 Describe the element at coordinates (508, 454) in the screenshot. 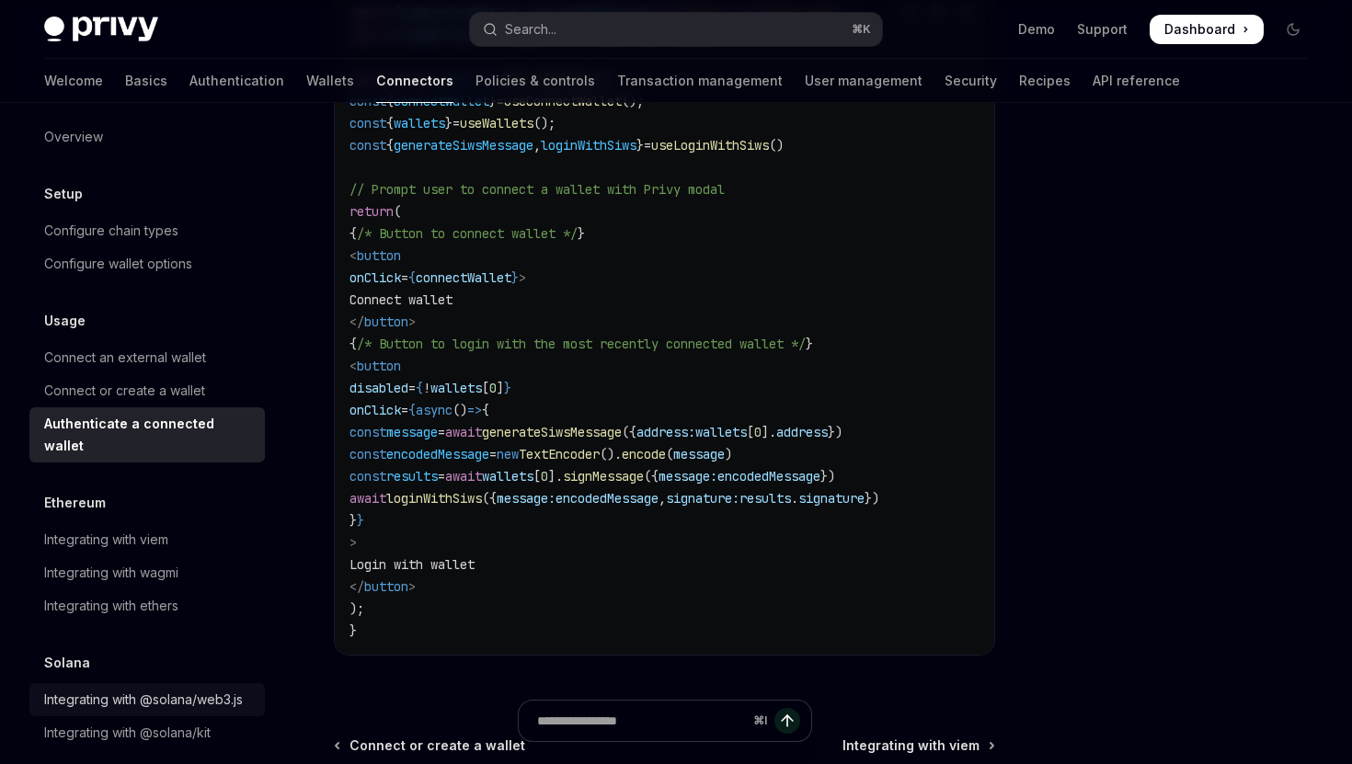

I see `span: new` at that location.